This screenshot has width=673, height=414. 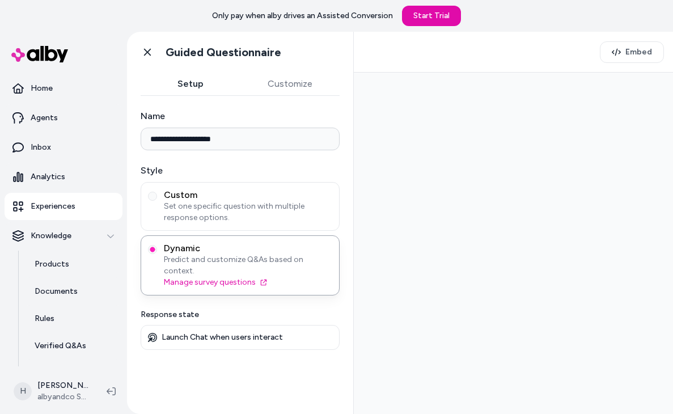 I want to click on span: Predict and customize Q&As based on context., so click(x=248, y=265).